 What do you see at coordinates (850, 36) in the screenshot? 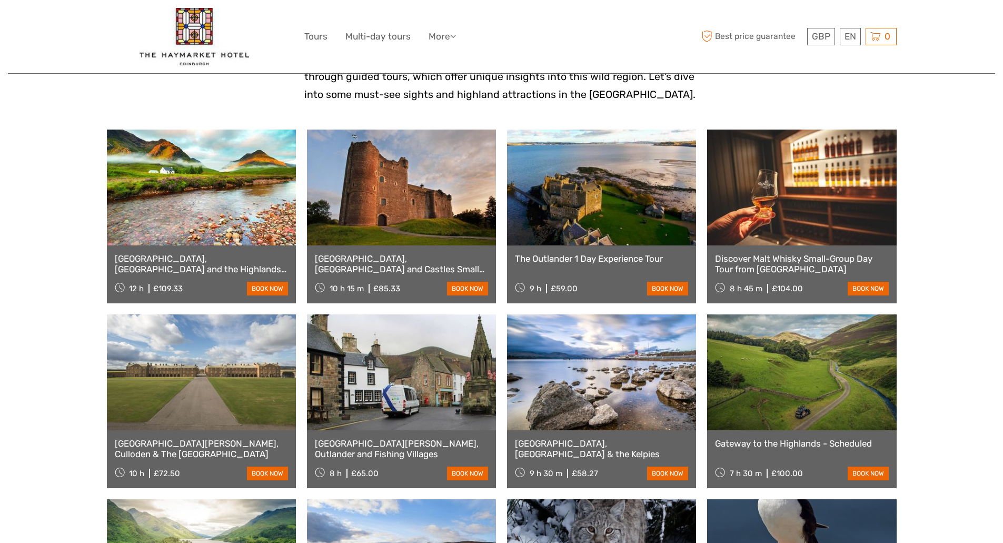
I see `div: EN` at bounding box center [850, 36].